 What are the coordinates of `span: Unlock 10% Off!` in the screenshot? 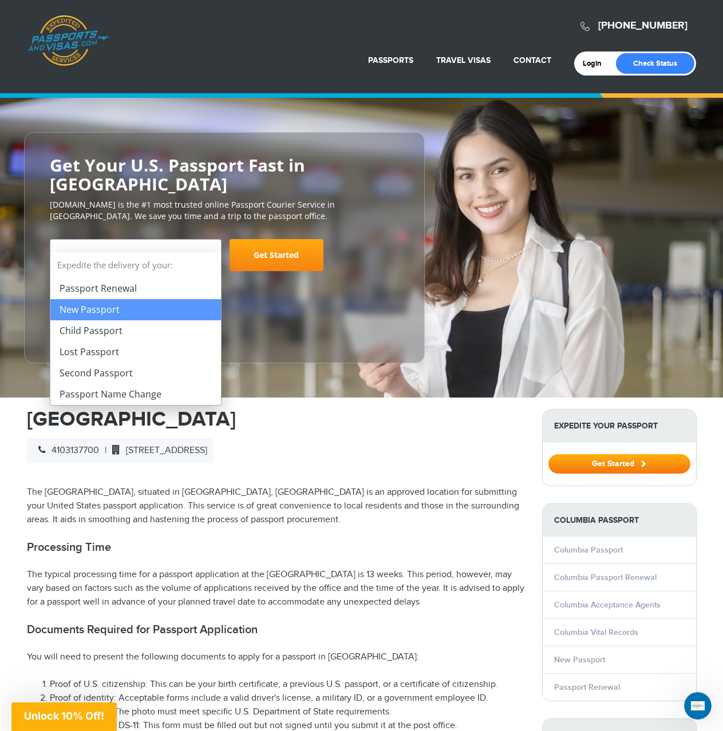 It's located at (64, 716).